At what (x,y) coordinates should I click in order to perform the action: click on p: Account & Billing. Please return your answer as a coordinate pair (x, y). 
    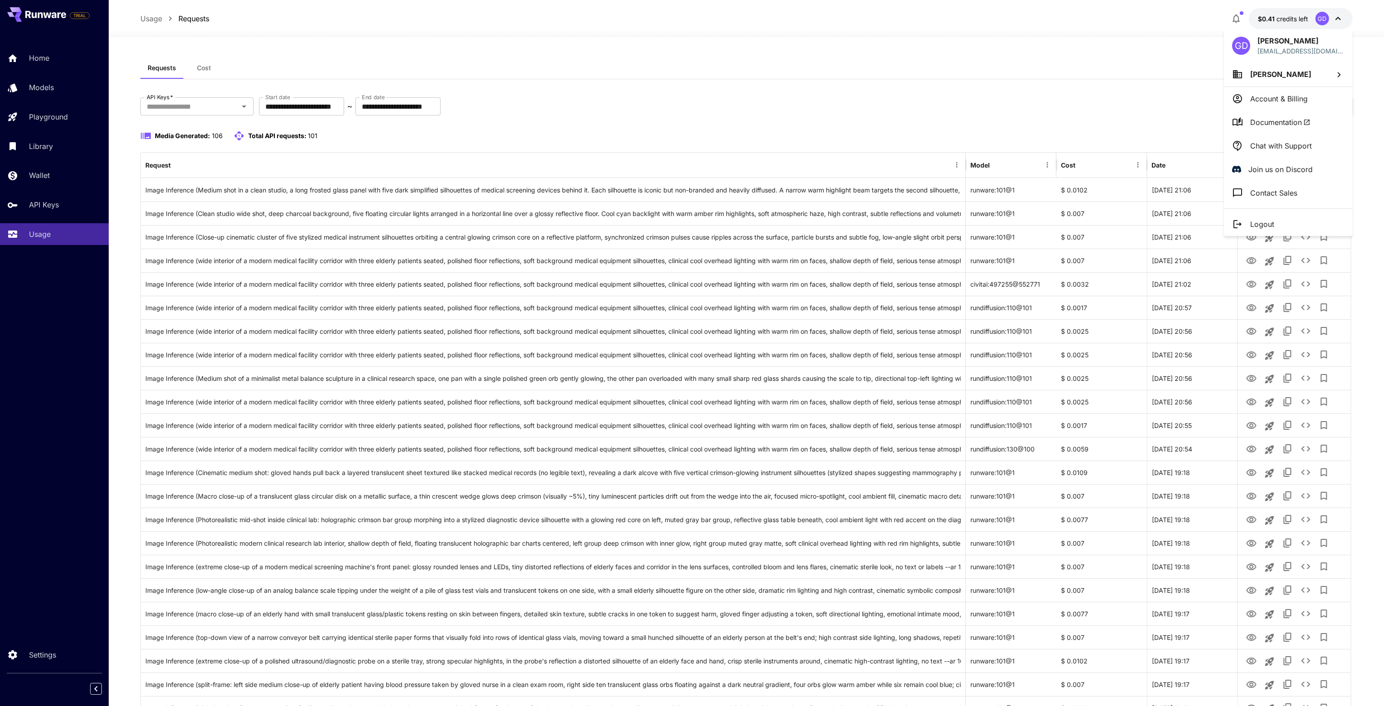
    Looking at the image, I should click on (1279, 99).